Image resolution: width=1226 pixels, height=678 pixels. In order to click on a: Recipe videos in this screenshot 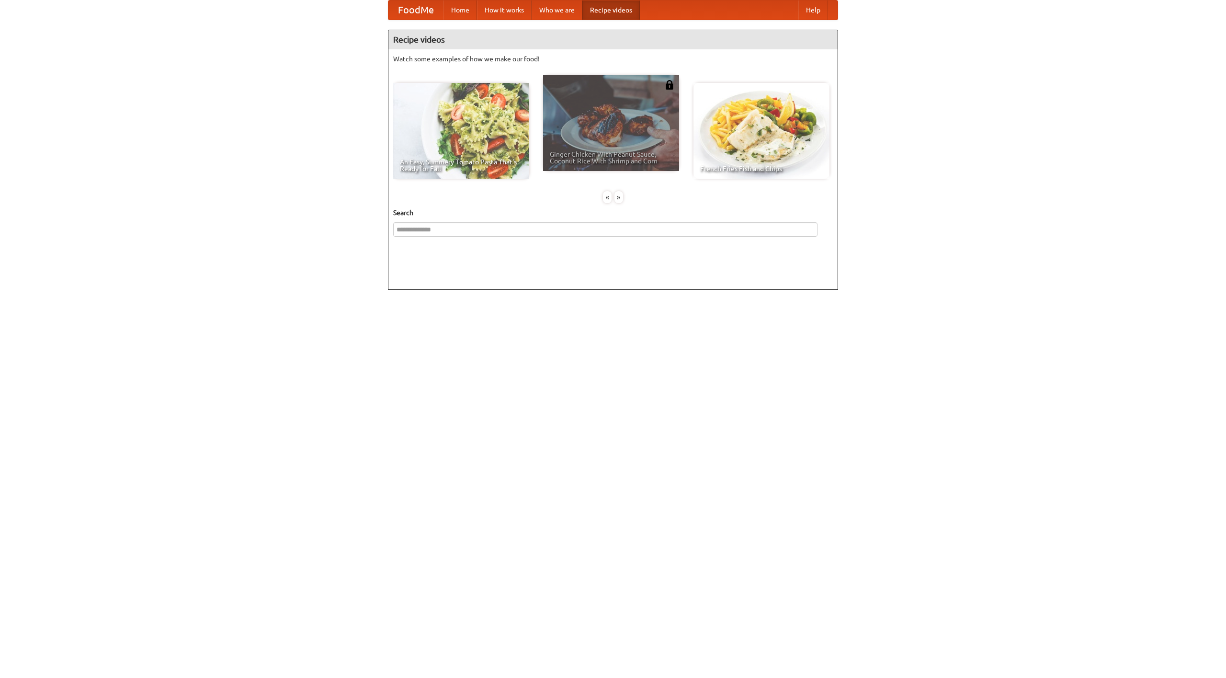, I will do `click(611, 10)`.